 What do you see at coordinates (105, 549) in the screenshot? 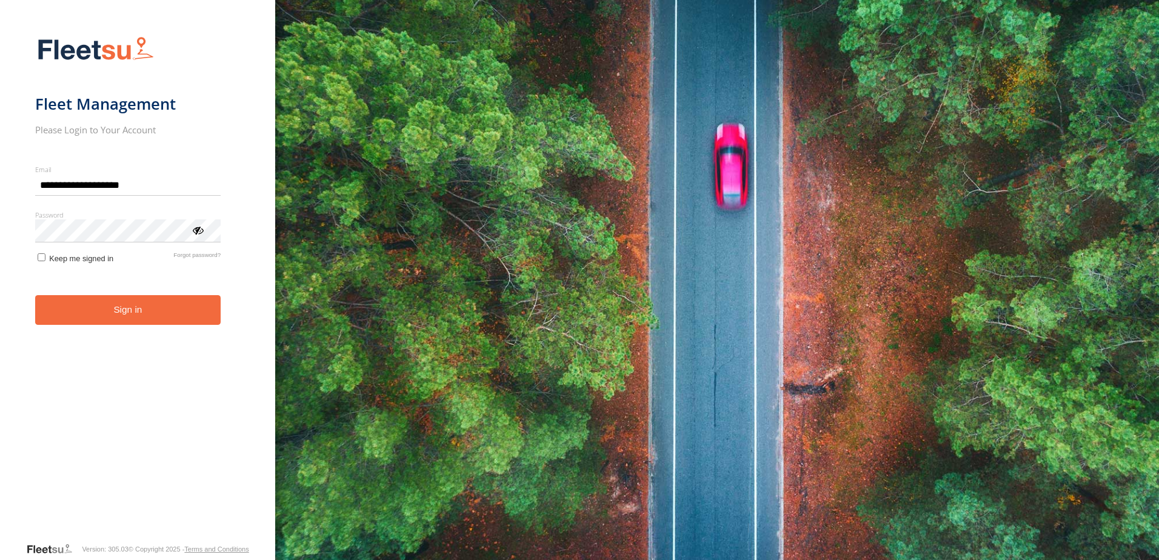
I see `div: Version: 305.03` at bounding box center [105, 549].